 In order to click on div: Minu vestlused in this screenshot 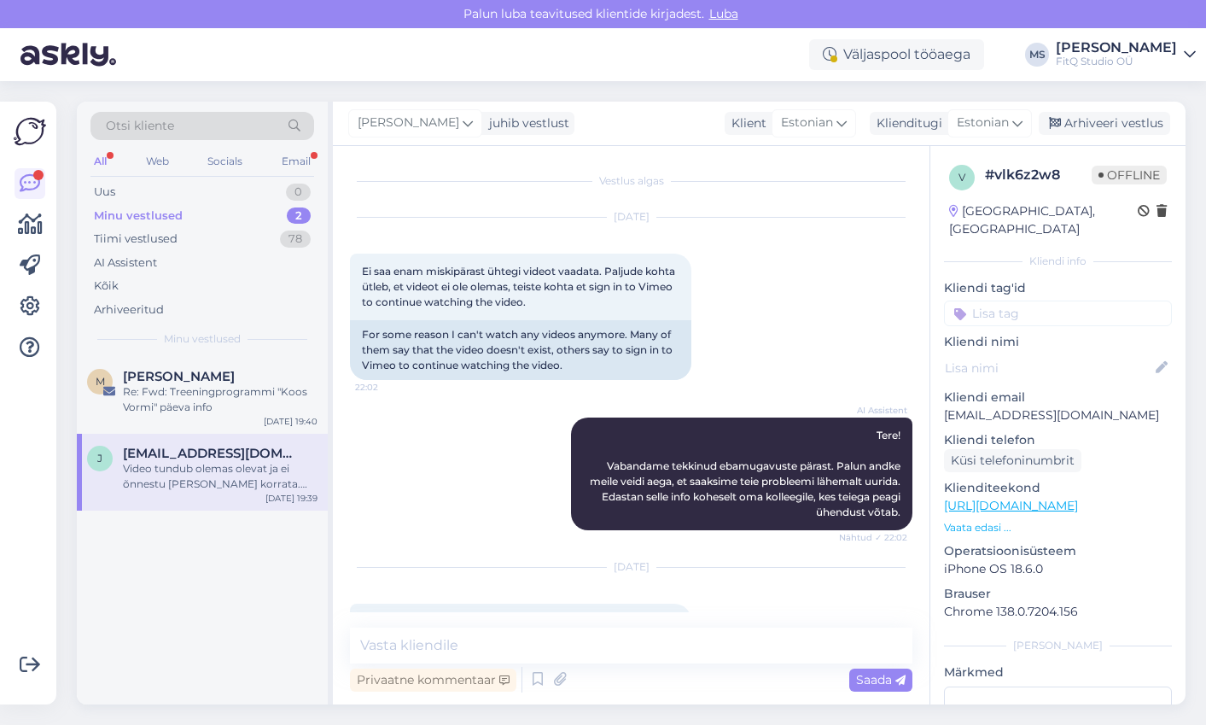, I will do `click(138, 216)`.